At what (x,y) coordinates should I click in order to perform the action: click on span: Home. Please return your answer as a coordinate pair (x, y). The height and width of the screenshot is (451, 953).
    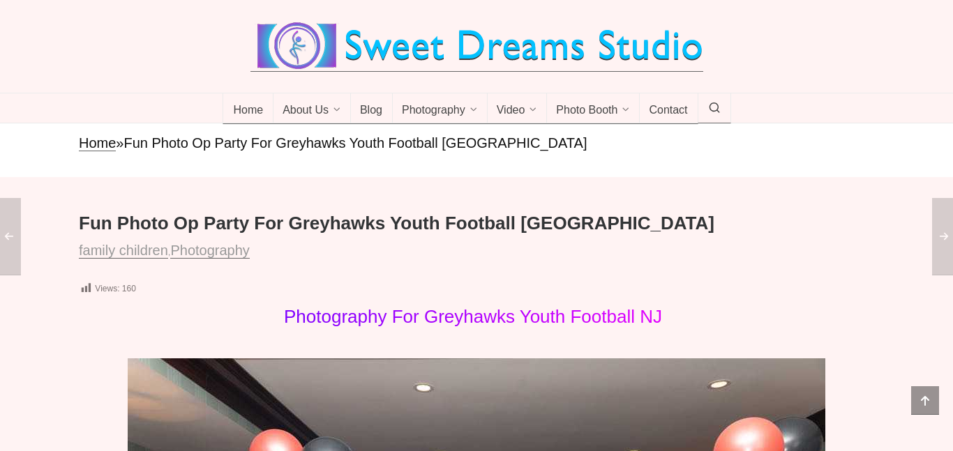
    Looking at the image, I should click on (248, 111).